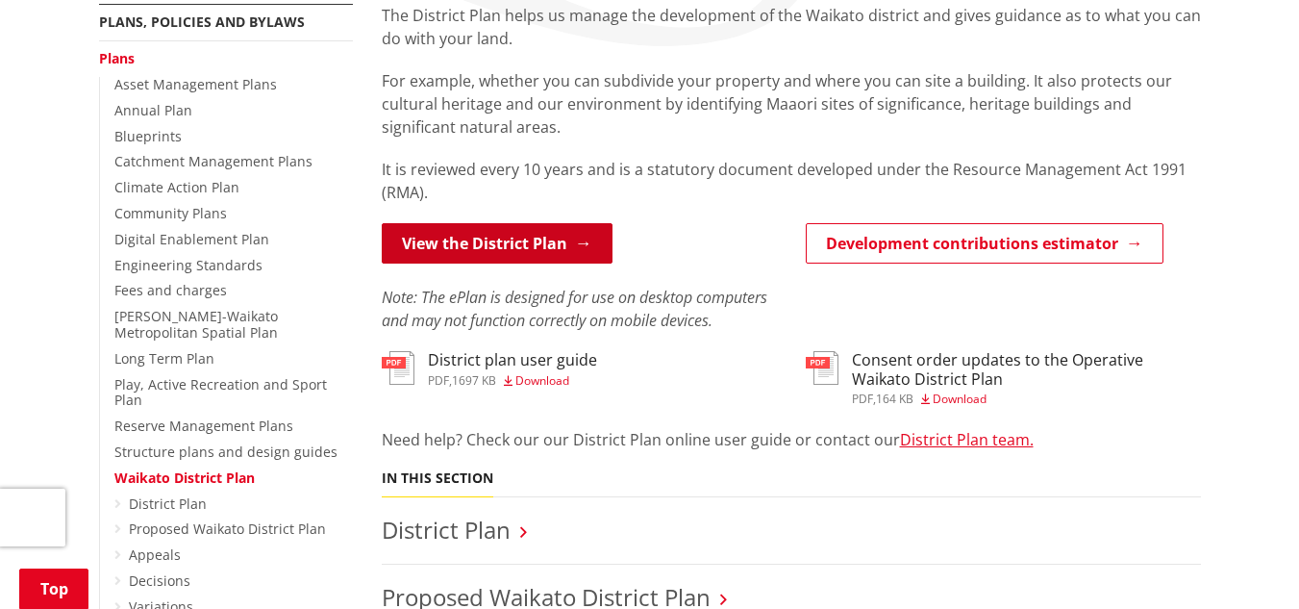 This screenshot has height=609, width=1299. I want to click on a: District plan user guide pdf,1697 KB Download, so click(489, 368).